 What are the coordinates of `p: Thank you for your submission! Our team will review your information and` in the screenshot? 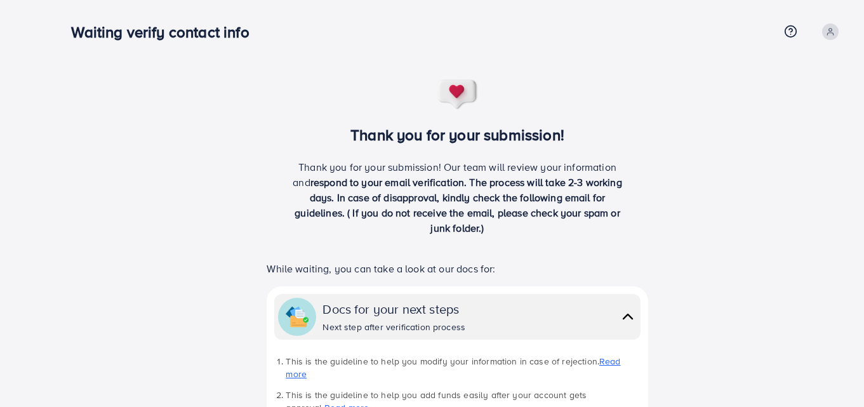 It's located at (458, 197).